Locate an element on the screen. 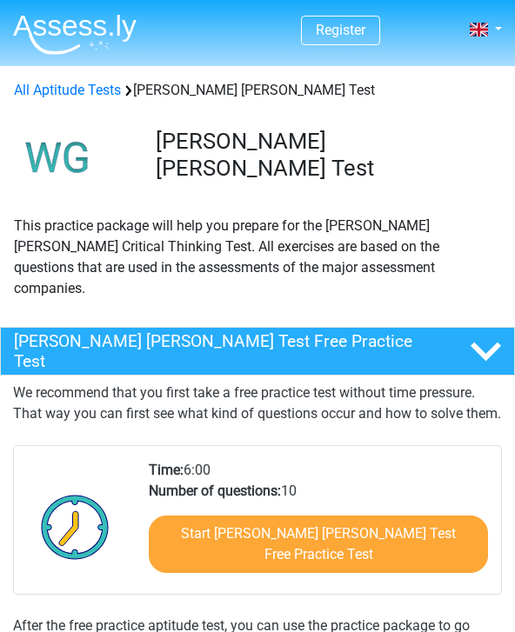 This screenshot has height=632, width=515. img: watson glaser test is located at coordinates (57, 158).